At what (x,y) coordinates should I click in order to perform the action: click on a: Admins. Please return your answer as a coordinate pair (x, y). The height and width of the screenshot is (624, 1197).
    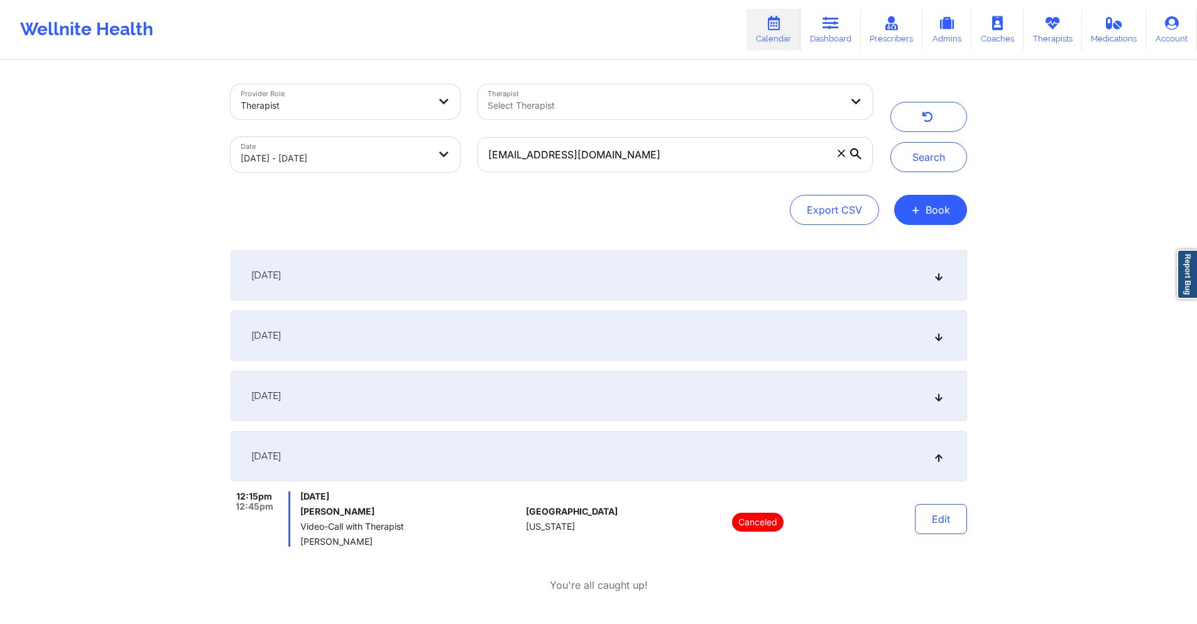
    Looking at the image, I should click on (947, 30).